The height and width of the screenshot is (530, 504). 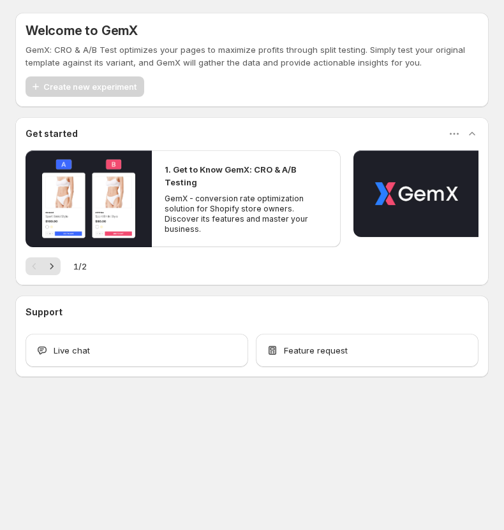 What do you see at coordinates (252, 56) in the screenshot?
I see `p: GemX: CRO & A/B Test optimizes your pages to maximize profits through split testing. Simply test ...` at bounding box center [252, 56].